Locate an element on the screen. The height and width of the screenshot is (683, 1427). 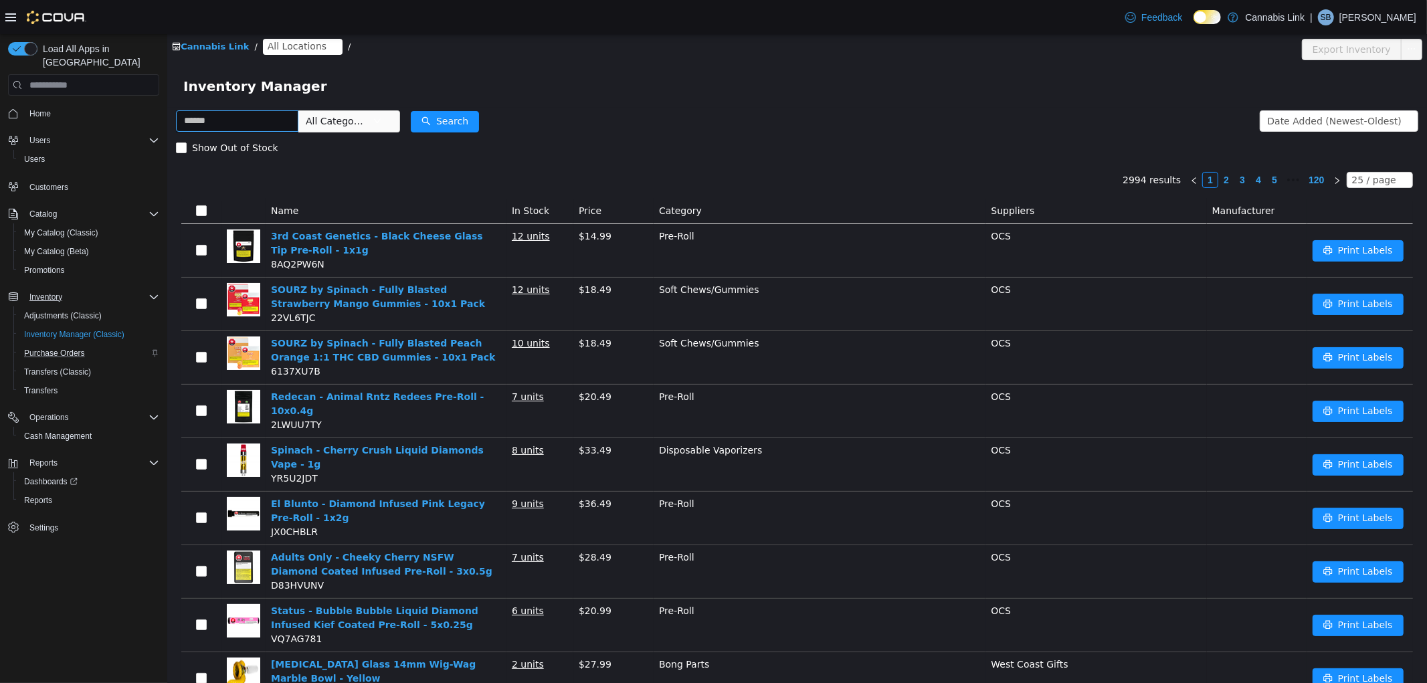
button: Purchase Orders is located at coordinates (89, 353).